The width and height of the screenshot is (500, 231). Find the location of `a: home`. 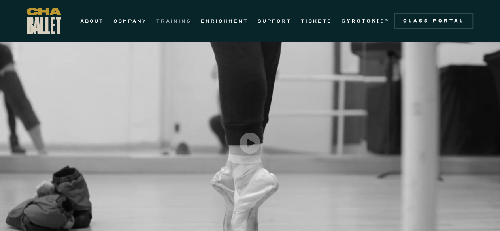

a: home is located at coordinates (44, 21).